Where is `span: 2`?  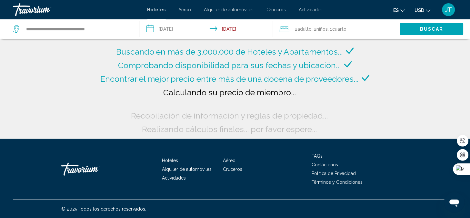 span: 2 is located at coordinates (304, 29).